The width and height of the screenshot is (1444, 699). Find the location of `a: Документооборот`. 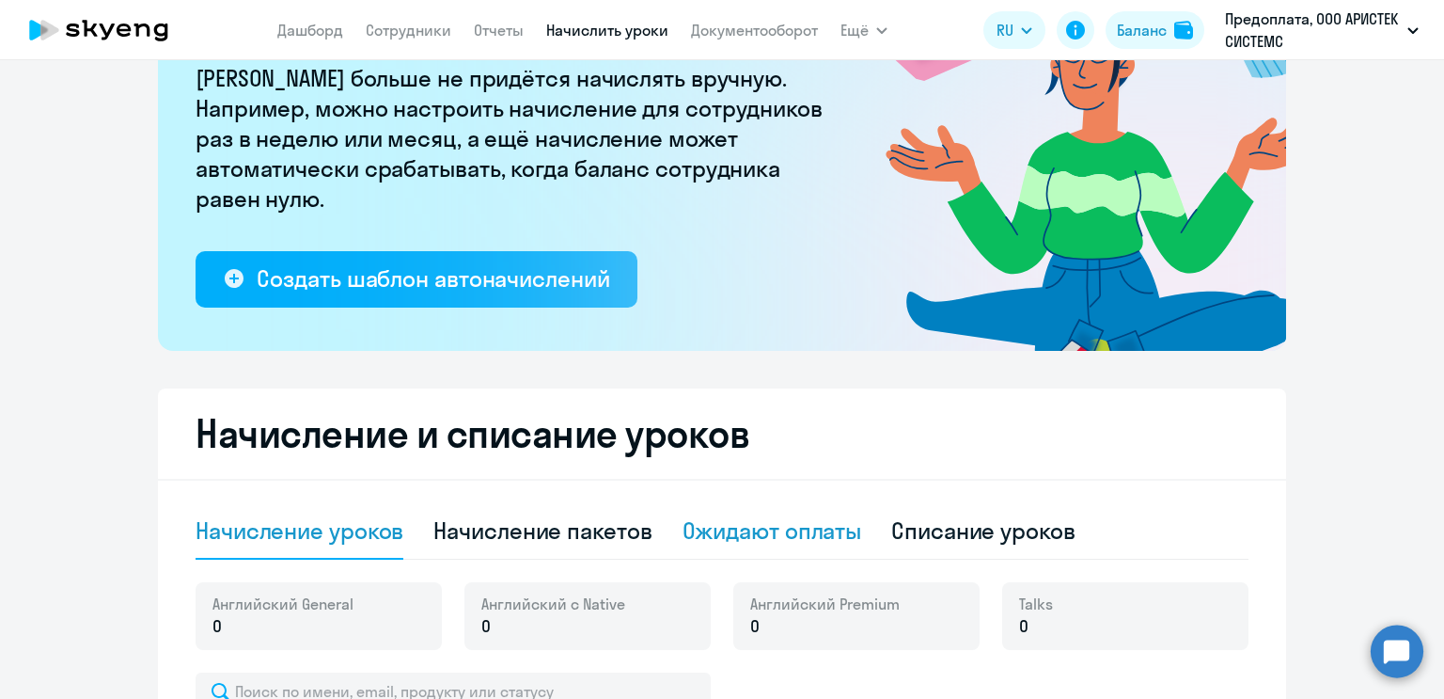

a: Документооборот is located at coordinates (754, 30).